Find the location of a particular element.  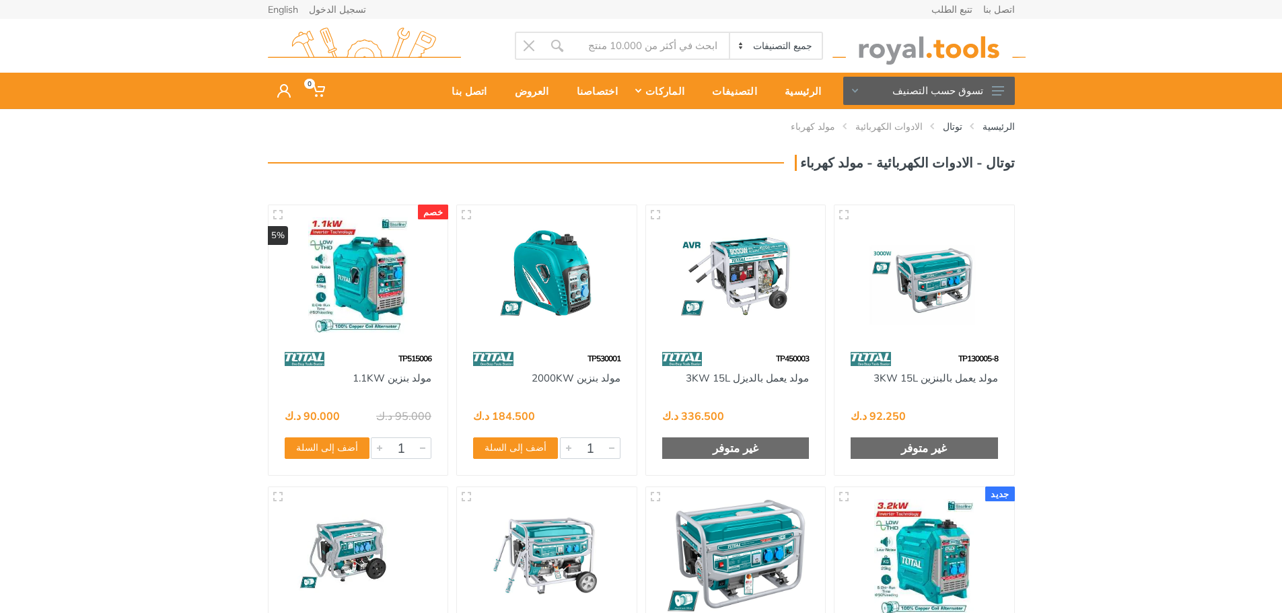

a: التصنيفات is located at coordinates (730, 91).